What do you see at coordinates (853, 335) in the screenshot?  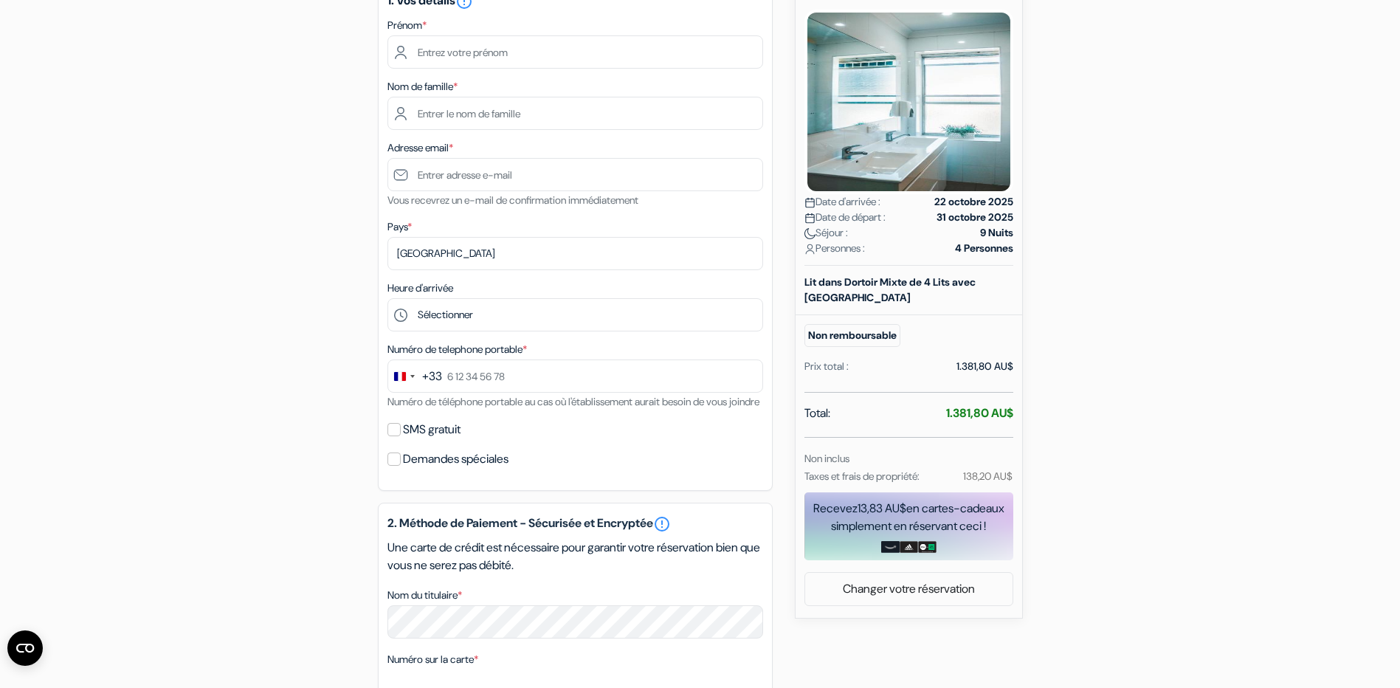 I see `small: Non remboursable` at bounding box center [853, 335].